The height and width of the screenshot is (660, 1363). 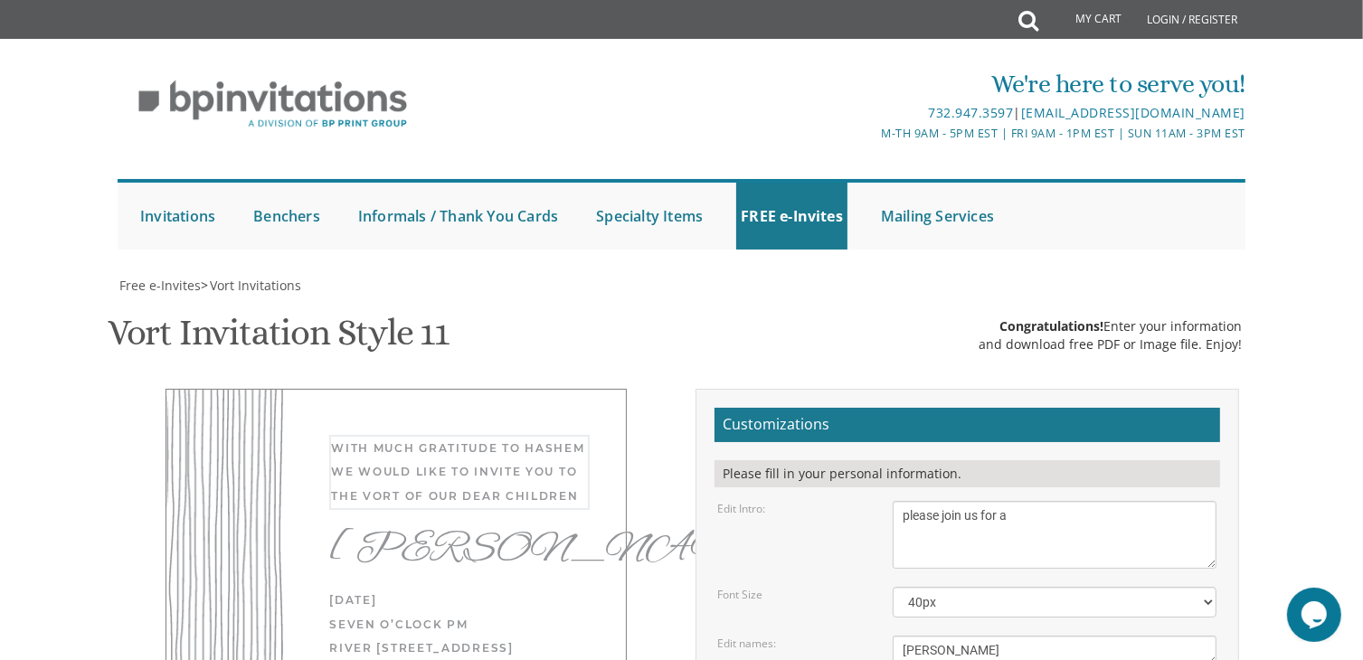 I want to click on div: With much gratitude to Hashem We would like to invite you to The vort of our dear children, so click(x=459, y=472).